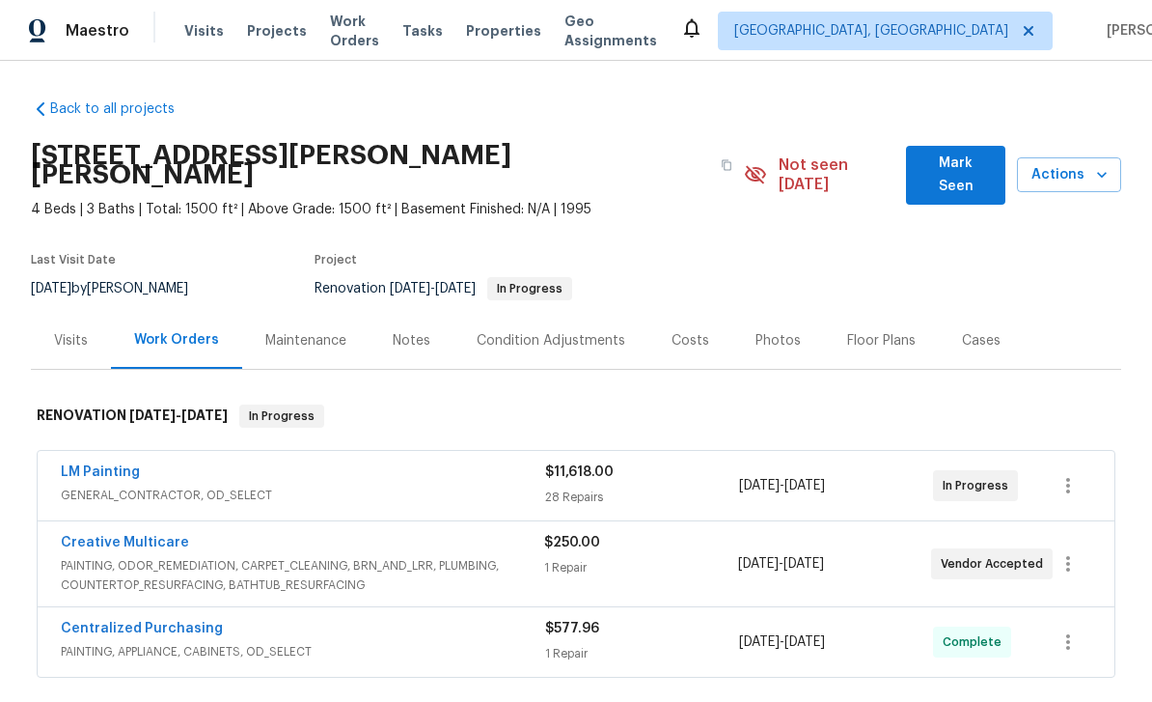 The width and height of the screenshot is (1152, 702). I want to click on span: $11,618.00, so click(579, 472).